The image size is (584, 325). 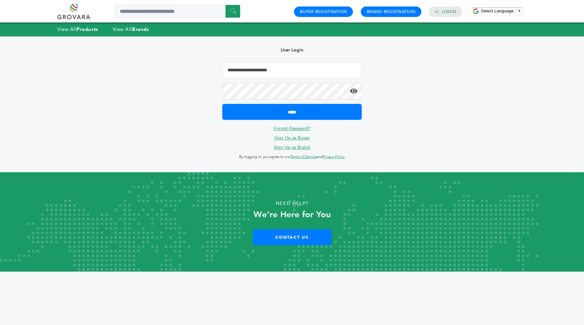 What do you see at coordinates (292, 215) in the screenshot?
I see `strong: We’re Here for You` at bounding box center [292, 215].